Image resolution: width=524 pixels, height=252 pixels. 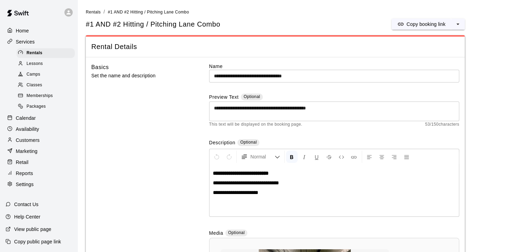 What do you see at coordinates (426, 24) in the screenshot?
I see `p: Copy booking link` at bounding box center [426, 24].